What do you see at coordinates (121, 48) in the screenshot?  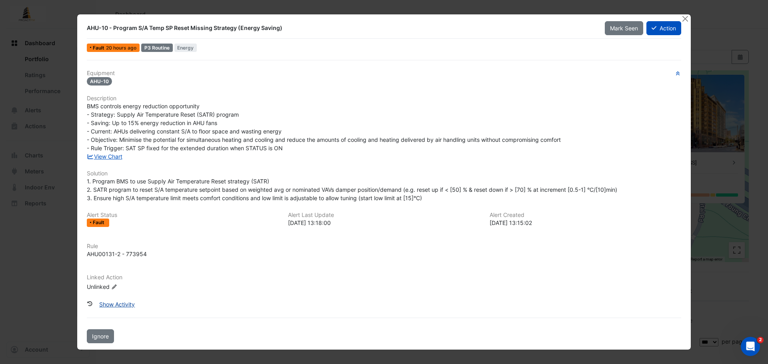 I see `span: Thu 11-Sep-2025 13:18 AEST` at bounding box center [121, 48].